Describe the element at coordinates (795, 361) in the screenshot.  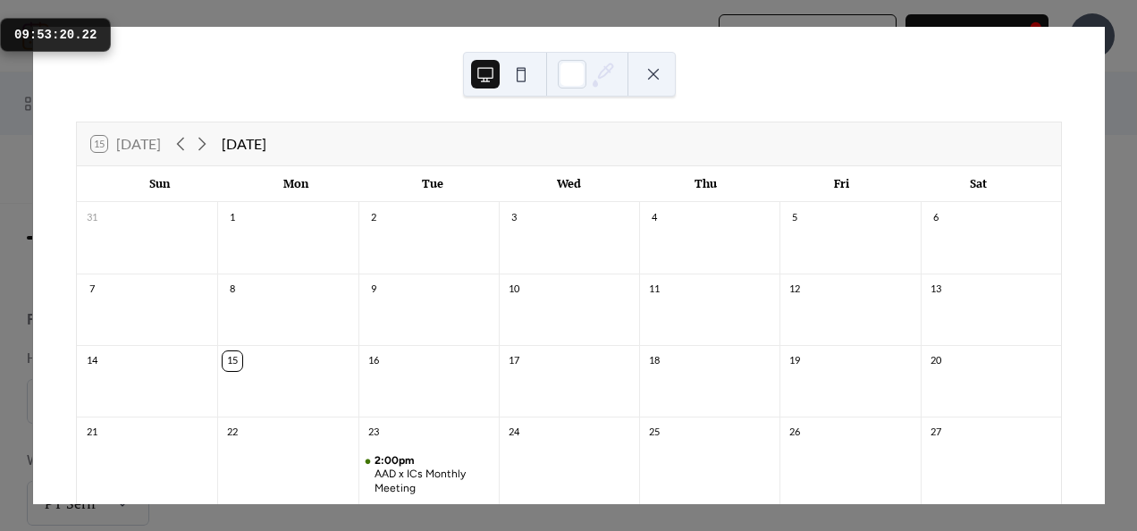
I see `div: 19` at that location.